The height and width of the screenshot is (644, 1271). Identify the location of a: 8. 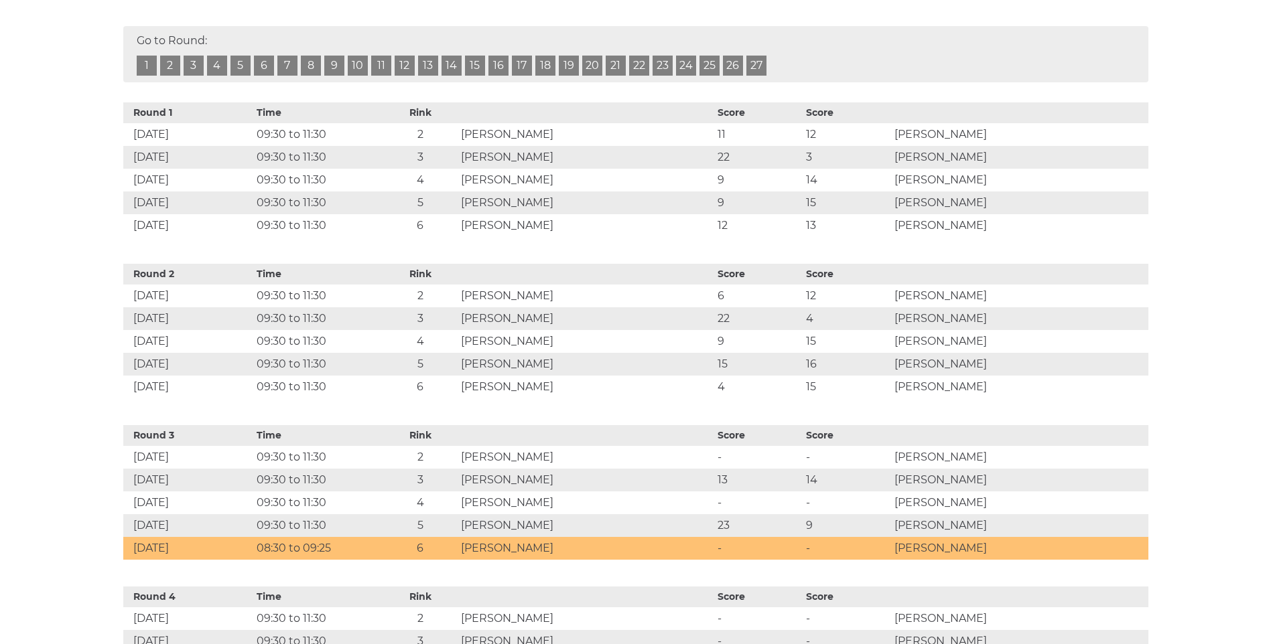
(311, 66).